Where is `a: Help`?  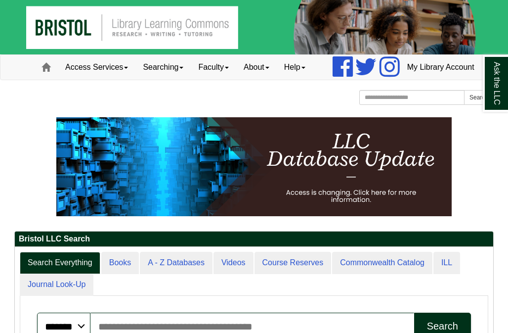 a: Help is located at coordinates (295, 67).